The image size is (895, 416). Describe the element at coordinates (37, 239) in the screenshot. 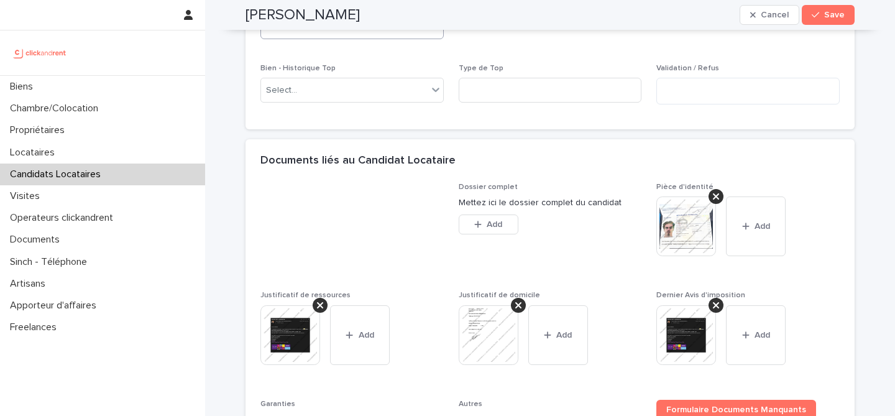

I see `p: Documents` at that location.